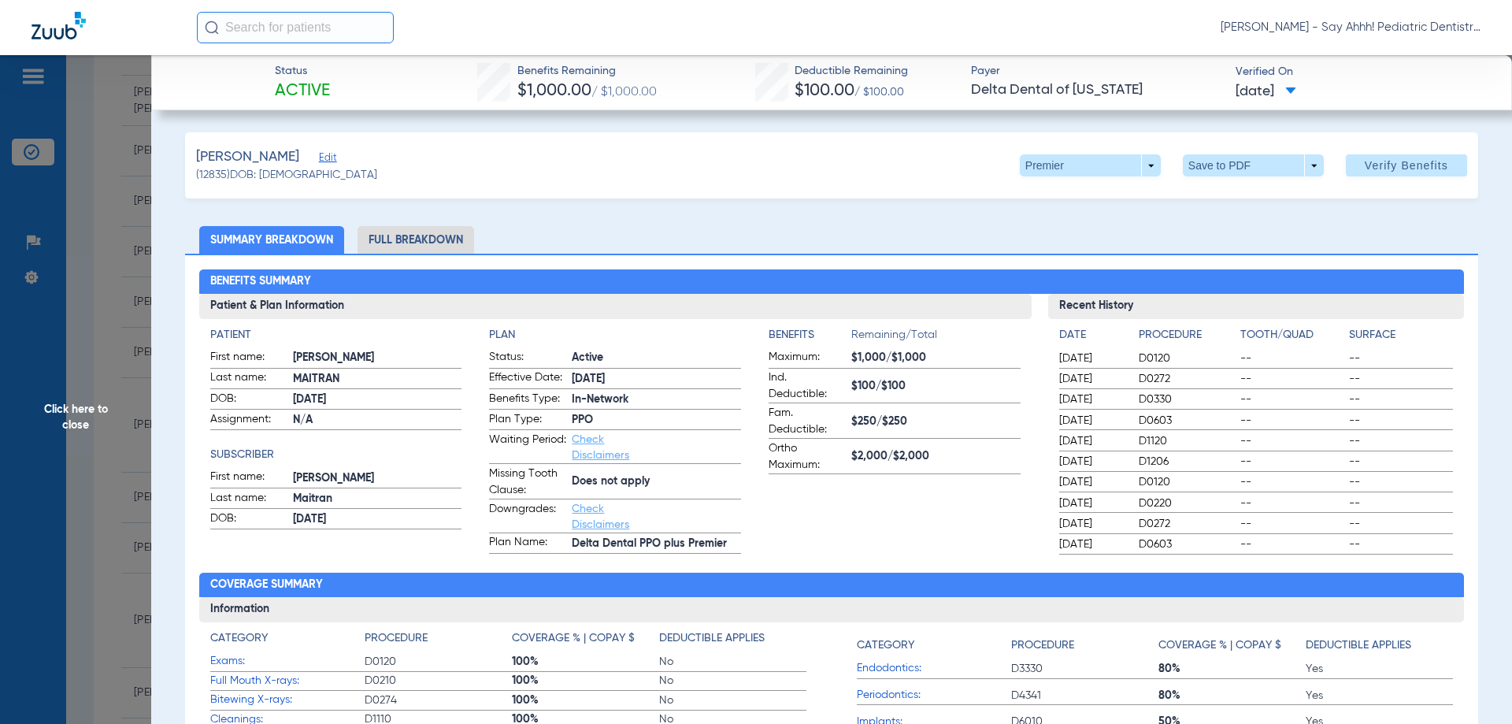 The height and width of the screenshot is (724, 1512). What do you see at coordinates (1092, 338) in the screenshot?
I see `app-breakdown-title: Date` at bounding box center [1092, 338].